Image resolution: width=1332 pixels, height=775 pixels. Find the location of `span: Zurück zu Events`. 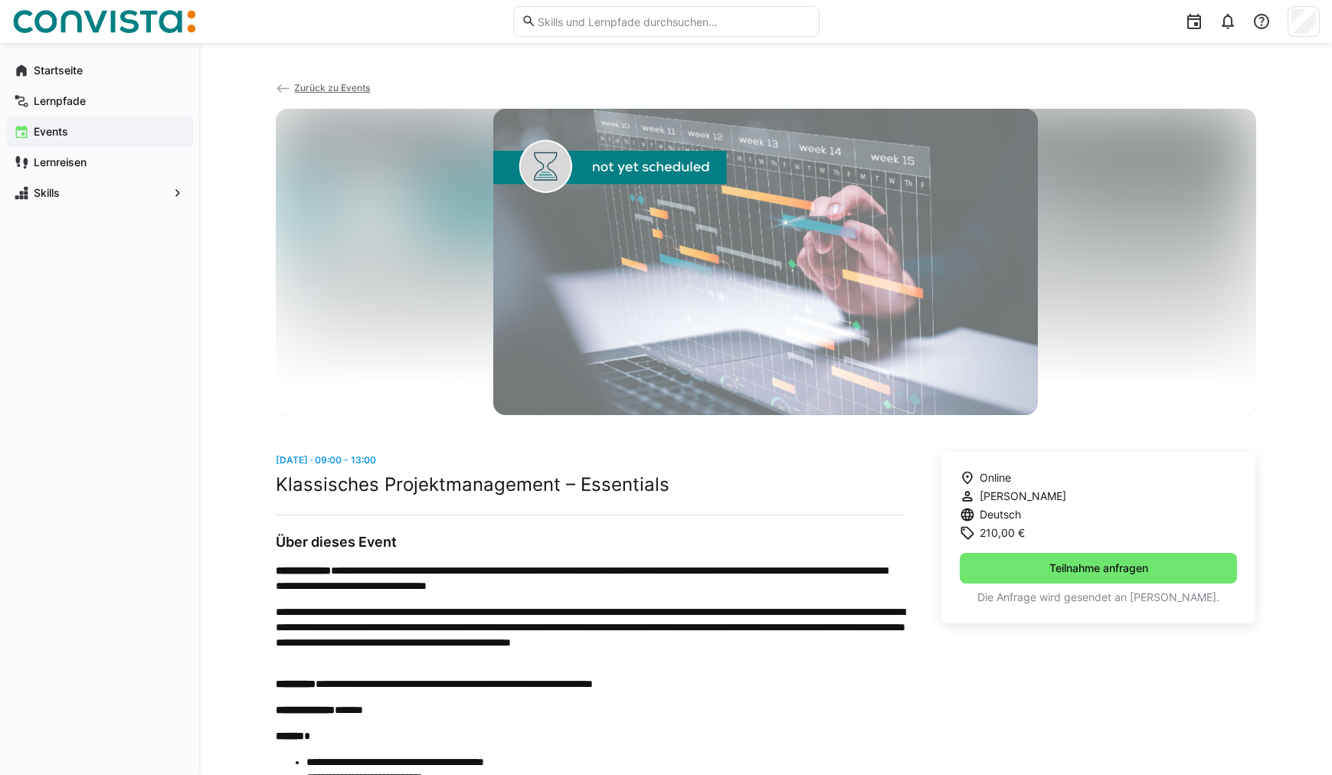

span: Zurück zu Events is located at coordinates (332, 87).